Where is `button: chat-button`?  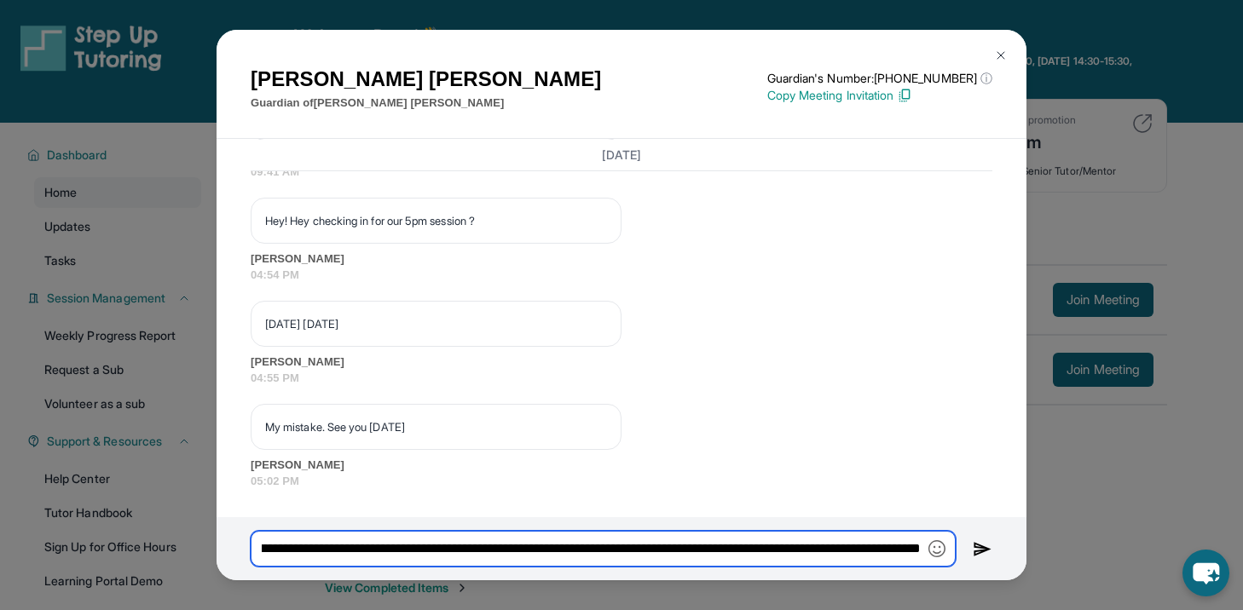 button: chat-button is located at coordinates (1206, 573).